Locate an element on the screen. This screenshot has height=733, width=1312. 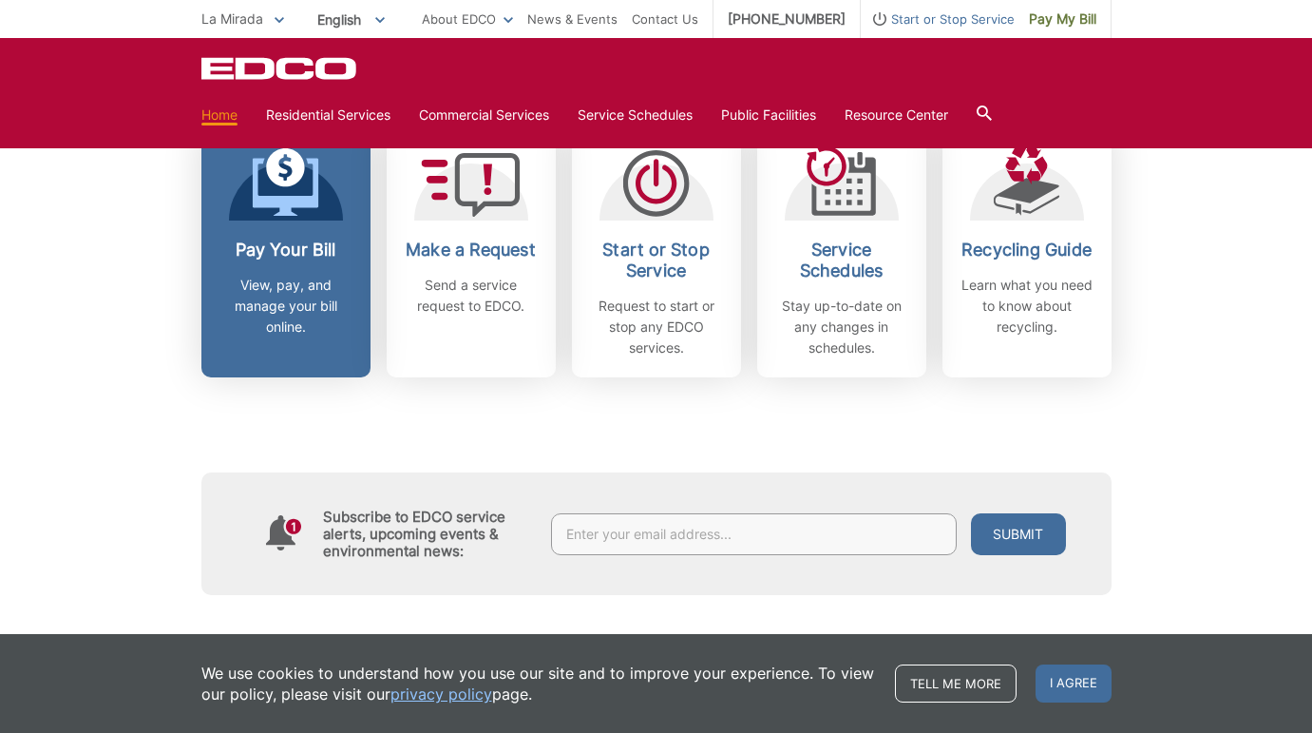
span: English is located at coordinates (351, 19).